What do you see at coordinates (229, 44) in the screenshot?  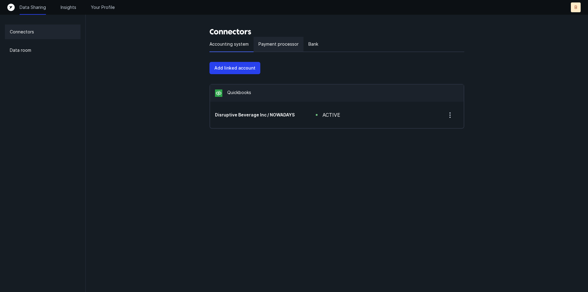 I see `p: Accounting system` at bounding box center [229, 44].